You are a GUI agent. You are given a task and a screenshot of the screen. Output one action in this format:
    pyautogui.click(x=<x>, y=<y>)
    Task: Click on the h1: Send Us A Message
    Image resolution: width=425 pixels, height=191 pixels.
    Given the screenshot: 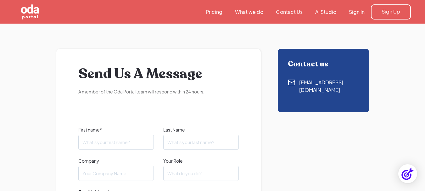 What is the action you would take?
    pyautogui.click(x=159, y=74)
    